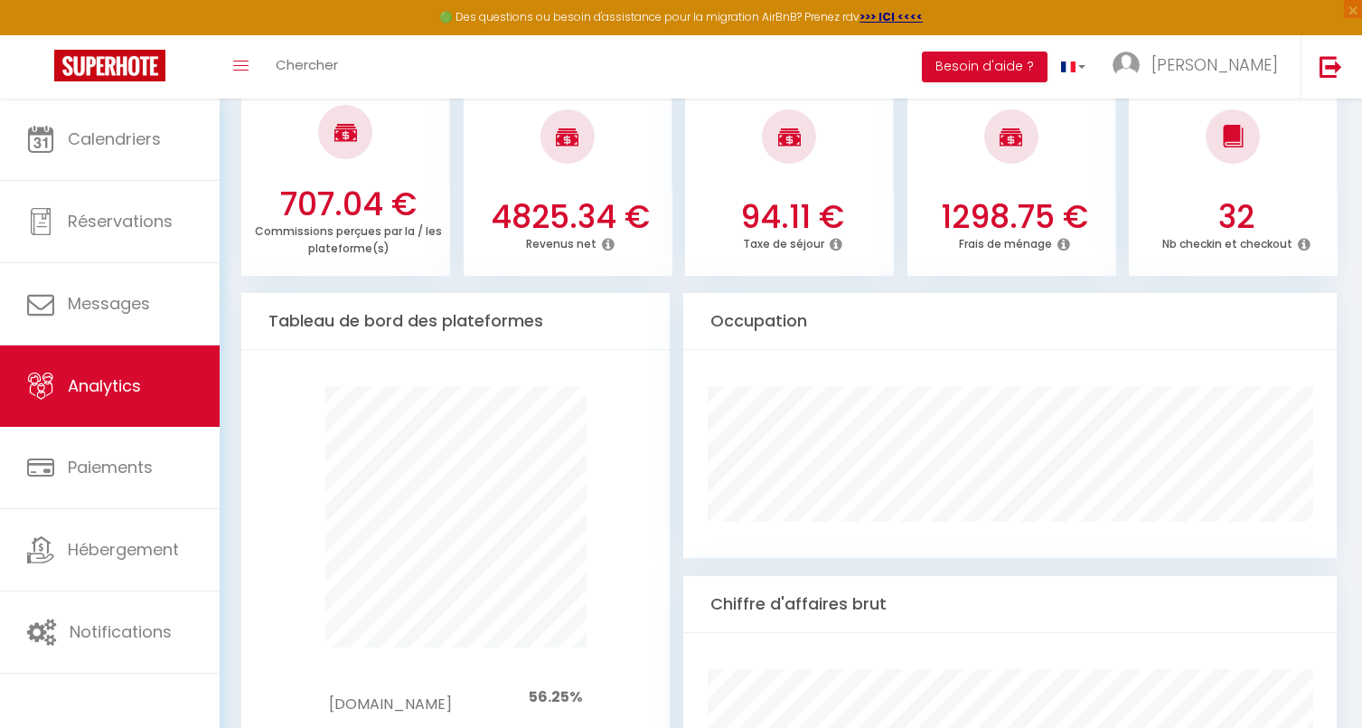 The height and width of the screenshot is (728, 1362). Describe the element at coordinates (891, 16) in the screenshot. I see `a: >>> ICI <<<<` at that location.